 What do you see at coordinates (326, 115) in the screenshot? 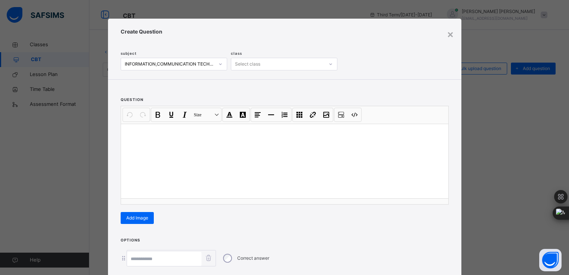
I see `button: Image` at bounding box center [326, 115].